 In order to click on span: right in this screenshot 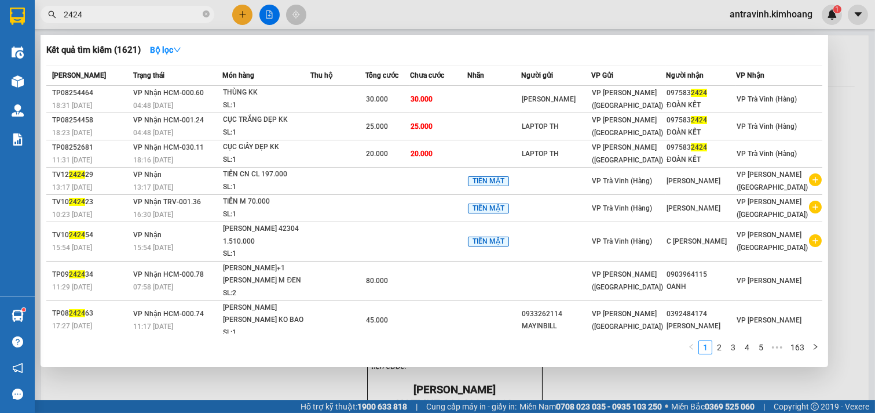, I will do `click(816, 346)`.